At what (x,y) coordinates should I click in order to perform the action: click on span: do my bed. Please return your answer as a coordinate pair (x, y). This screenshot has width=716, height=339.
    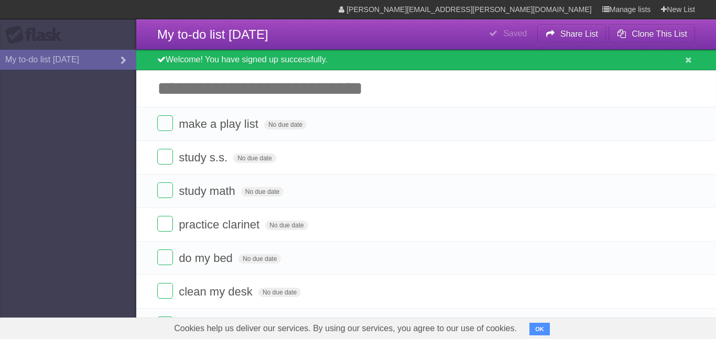
    Looking at the image, I should click on (207, 258).